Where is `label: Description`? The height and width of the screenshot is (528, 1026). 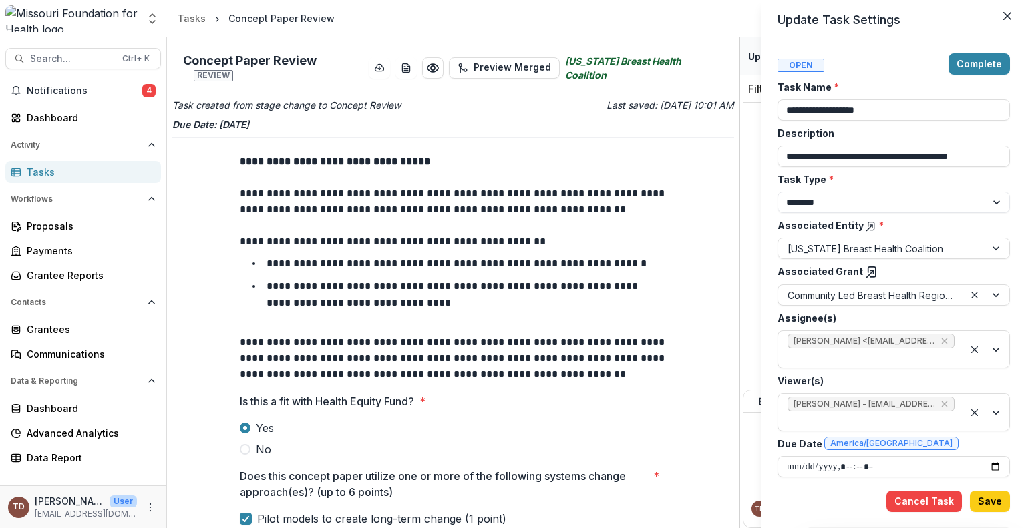
label: Description is located at coordinates (890, 133).